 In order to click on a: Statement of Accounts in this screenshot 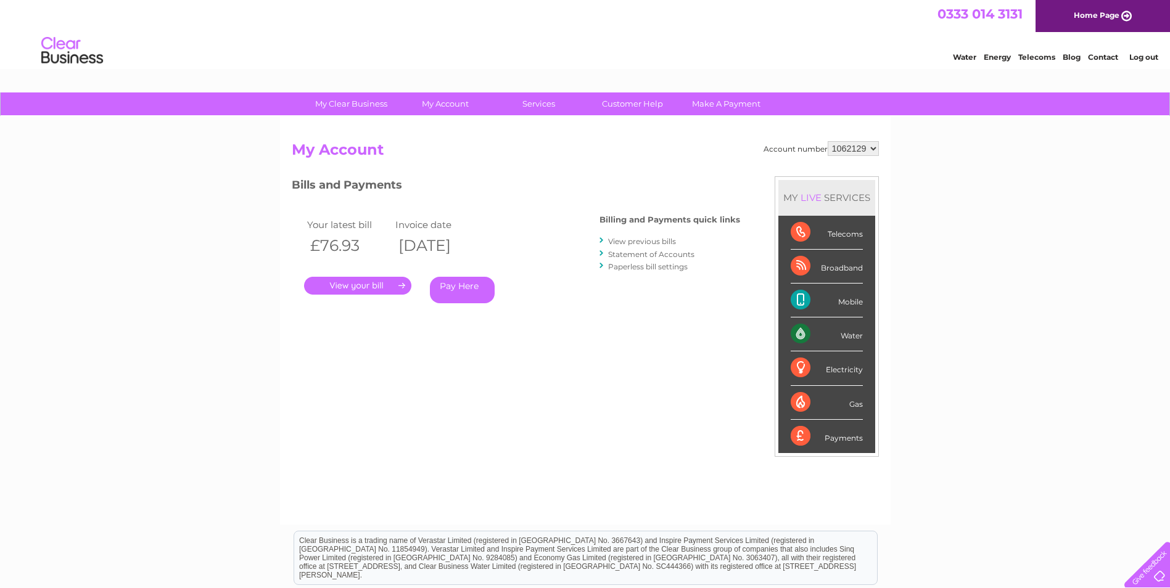, I will do `click(651, 254)`.